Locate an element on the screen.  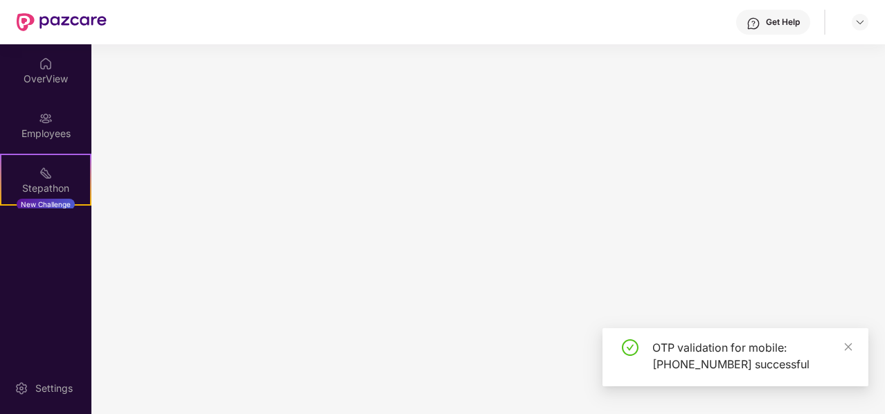
img: svg+xml;base64,PHN2ZyBpZD0iU2V0dGluZy0yMHgyMCIgeG1sbnM9Imh0dHA6Ly93d3cudzMub3JnLzIwMDAvc3ZnIiB3aW... is located at coordinates (21, 389).